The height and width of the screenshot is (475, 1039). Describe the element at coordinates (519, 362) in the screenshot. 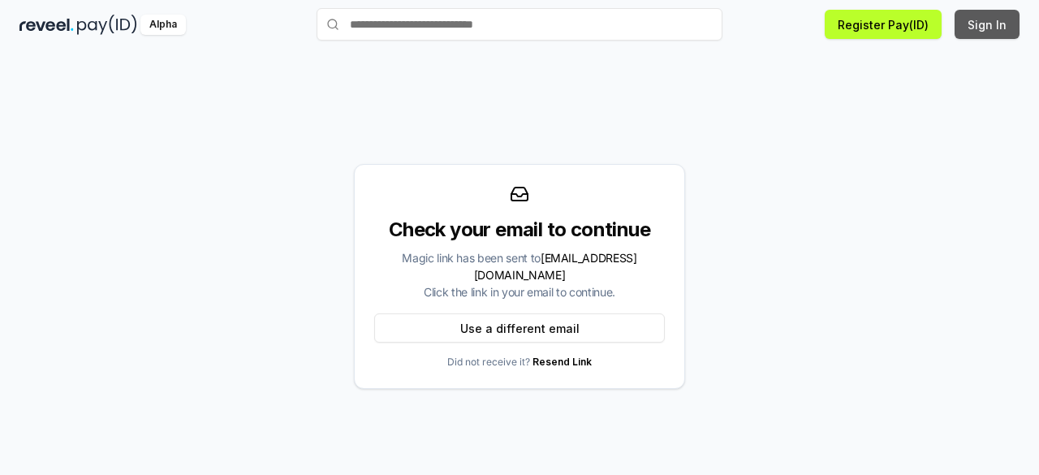

I see `p: Did not receive it?` at that location.